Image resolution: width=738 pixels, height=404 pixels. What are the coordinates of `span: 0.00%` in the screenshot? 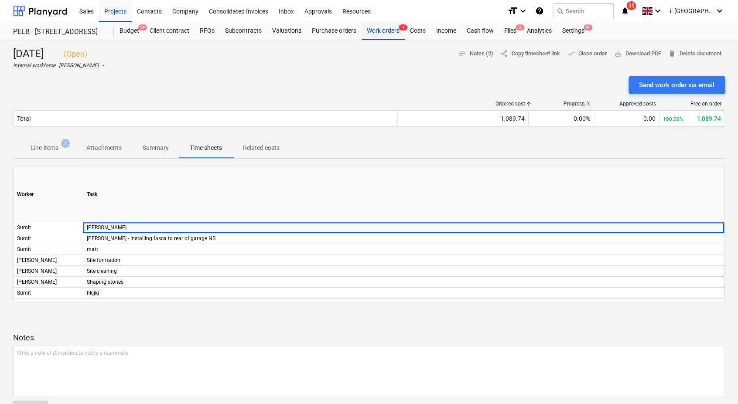 It's located at (581, 119).